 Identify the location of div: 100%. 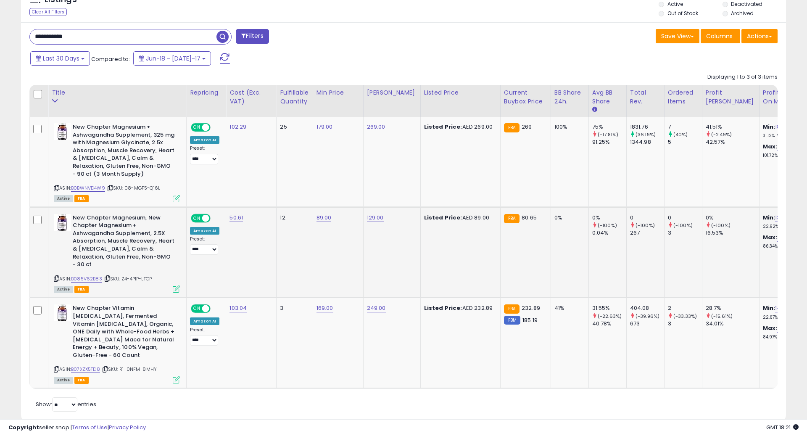
(568, 127).